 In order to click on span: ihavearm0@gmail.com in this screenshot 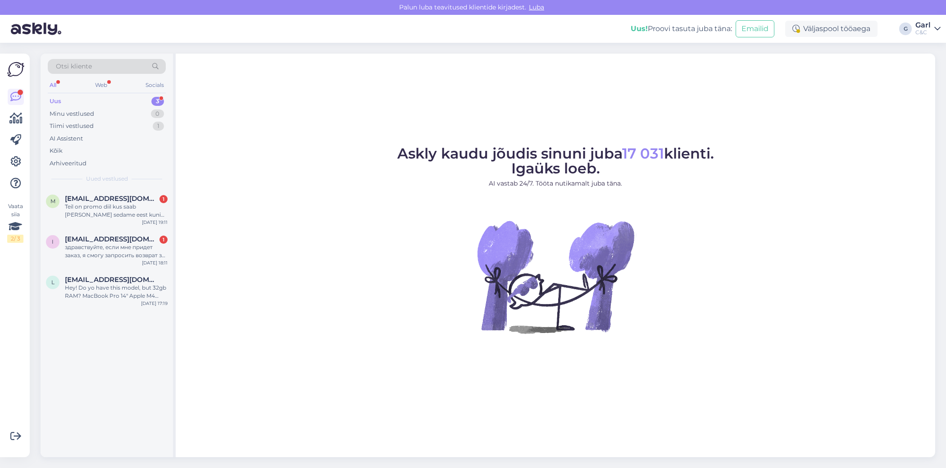, I will do `click(112, 239)`.